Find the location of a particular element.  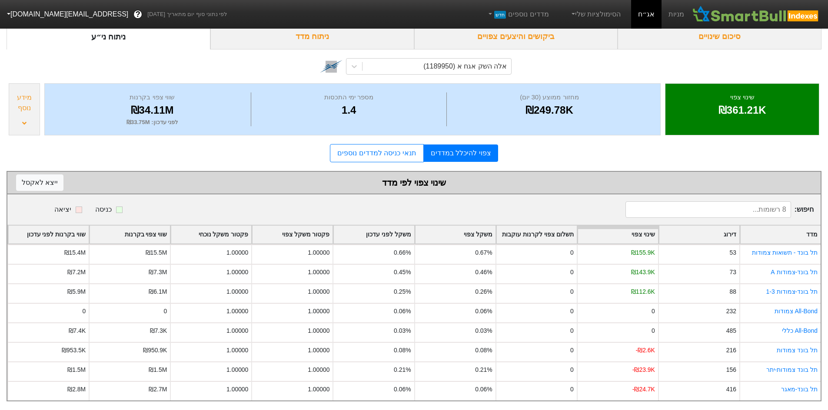

div: ₪950.9K is located at coordinates (155, 351).